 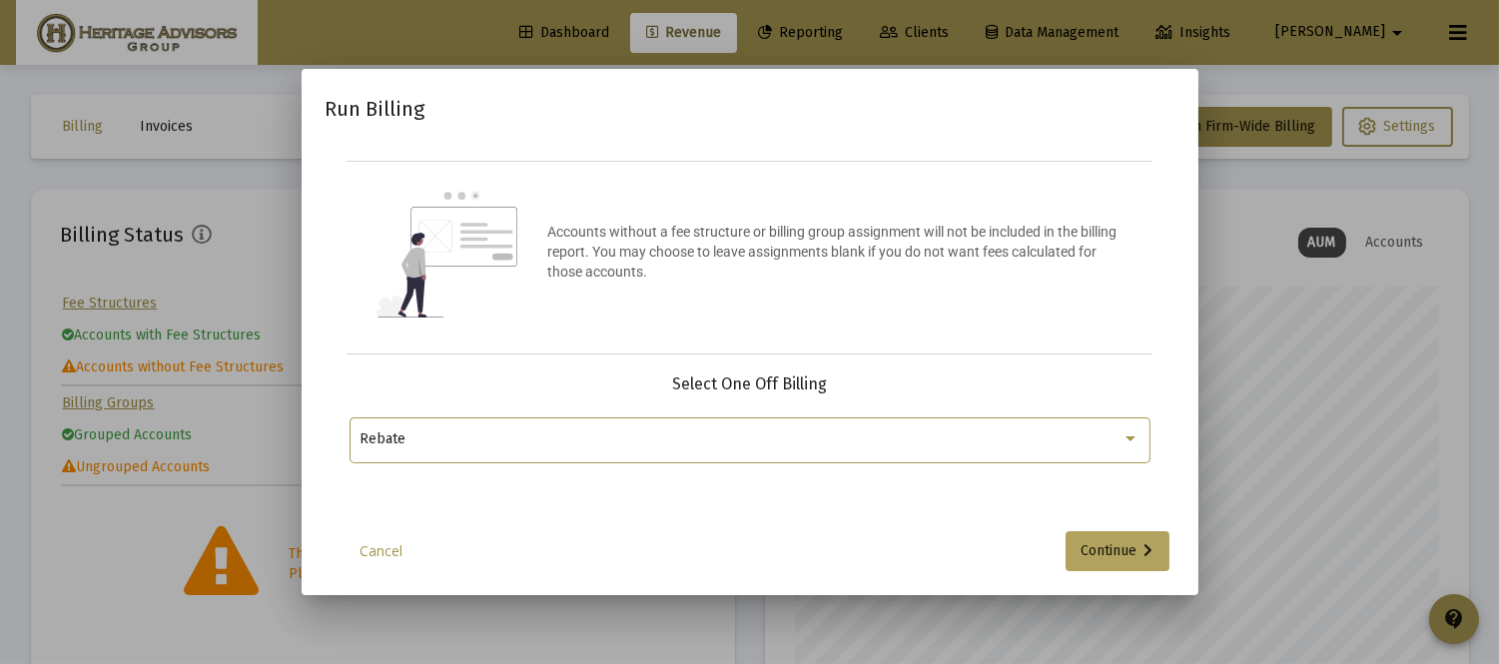 I want to click on span: Rebate, so click(x=383, y=439).